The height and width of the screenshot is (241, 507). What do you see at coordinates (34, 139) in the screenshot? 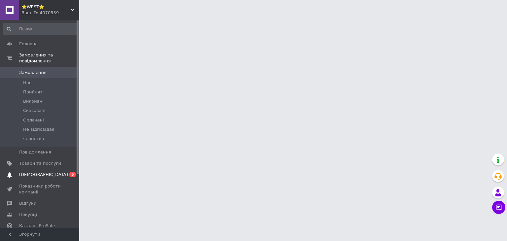
I see `span: чернетка` at bounding box center [34, 139].